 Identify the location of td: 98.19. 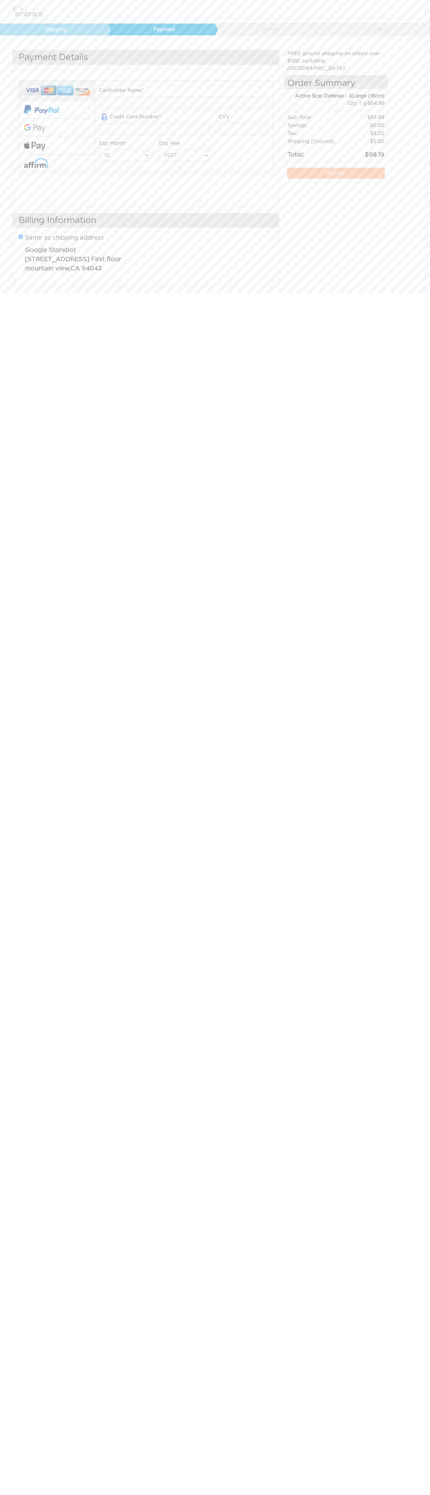
(363, 153).